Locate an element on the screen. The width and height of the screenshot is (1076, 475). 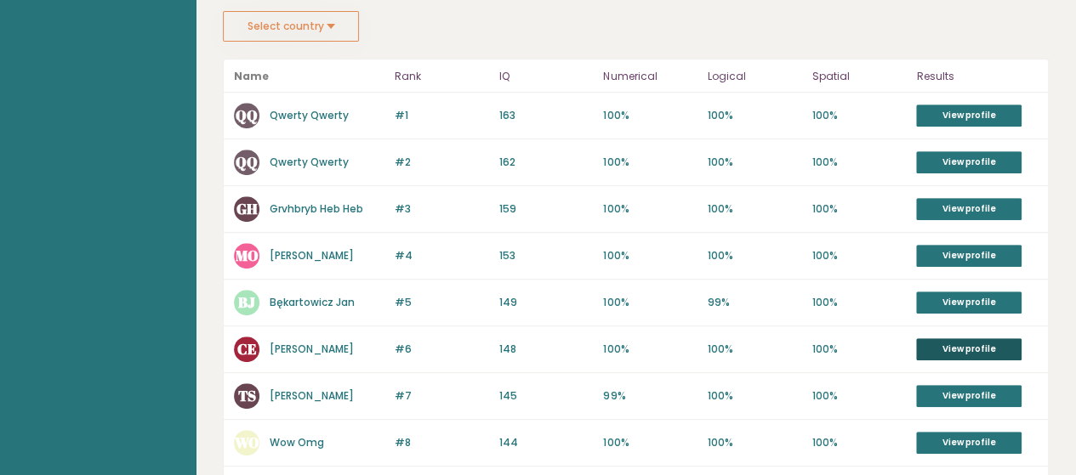
p: #8 is located at coordinates (441, 443).